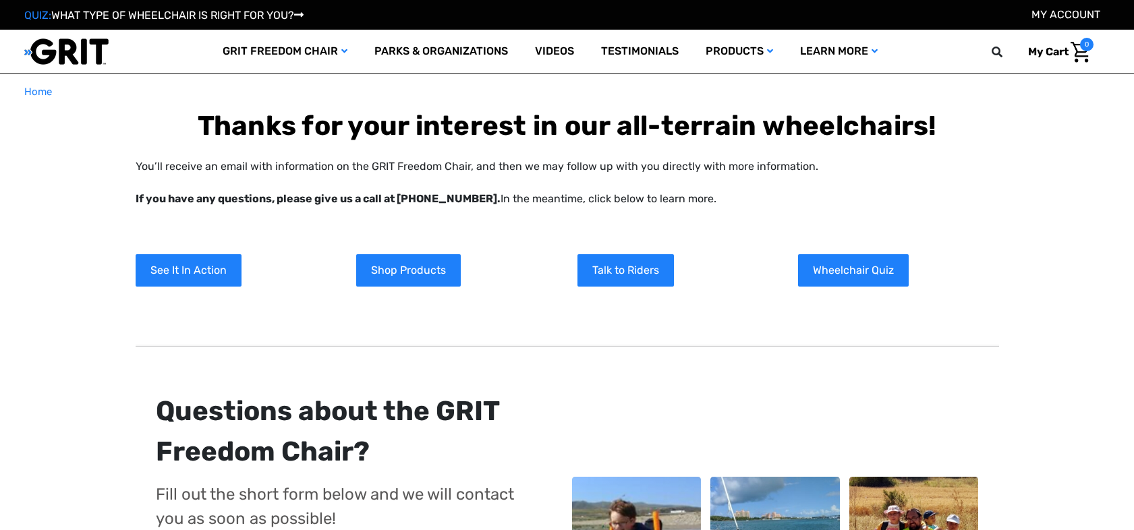  I want to click on input: Search, so click(1008, 52).